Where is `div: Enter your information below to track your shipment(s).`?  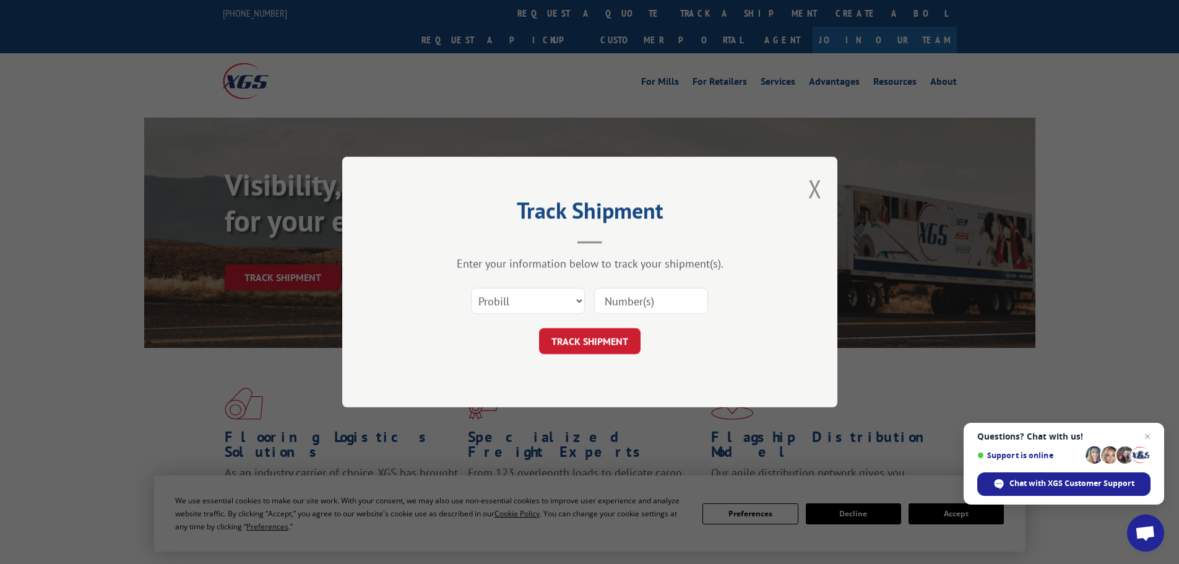 div: Enter your information below to track your shipment(s). is located at coordinates (590, 263).